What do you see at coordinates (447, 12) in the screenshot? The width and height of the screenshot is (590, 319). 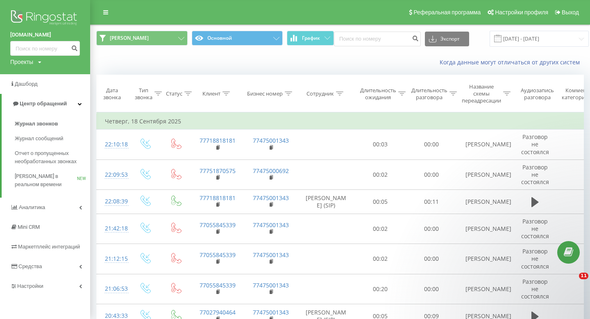 I see `span: Реферальная программа` at bounding box center [447, 12].